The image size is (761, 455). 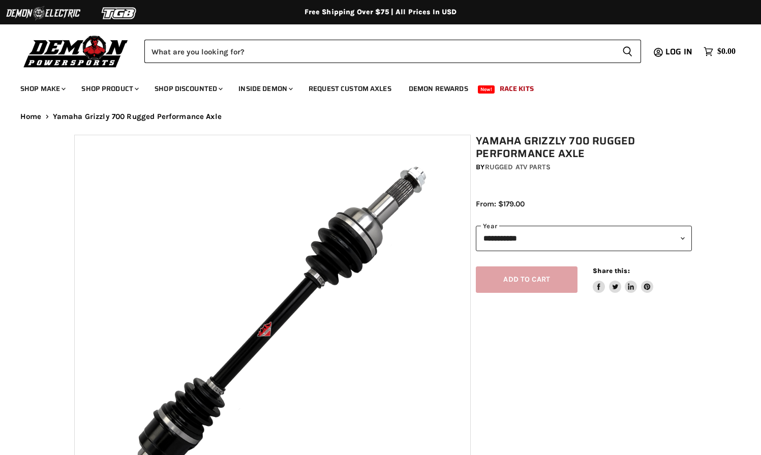 I want to click on a: Race Kits, so click(x=517, y=88).